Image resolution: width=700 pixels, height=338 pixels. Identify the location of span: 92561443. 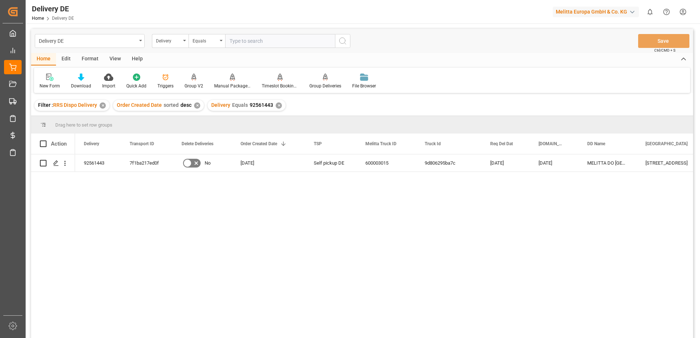
(261, 105).